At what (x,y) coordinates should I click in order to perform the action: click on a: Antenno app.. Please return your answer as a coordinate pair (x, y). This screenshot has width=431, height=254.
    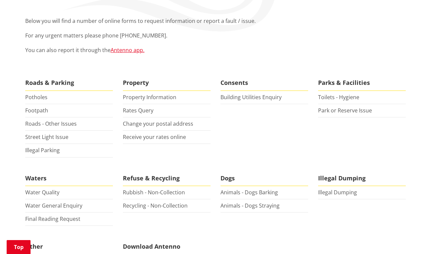
    Looking at the image, I should click on (127, 50).